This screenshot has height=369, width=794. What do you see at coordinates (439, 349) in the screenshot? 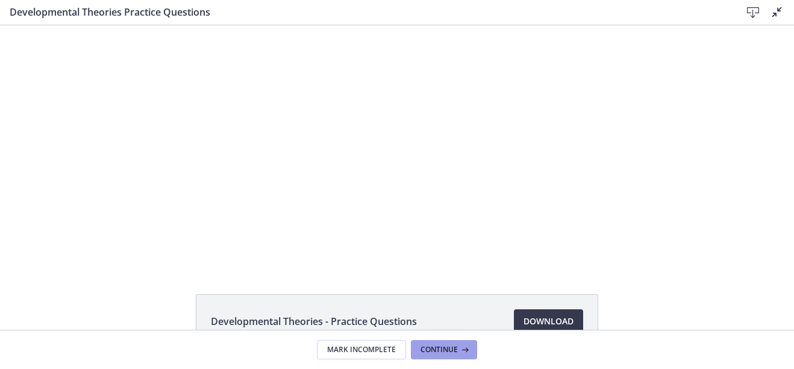
I see `span: Continue` at bounding box center [439, 349].